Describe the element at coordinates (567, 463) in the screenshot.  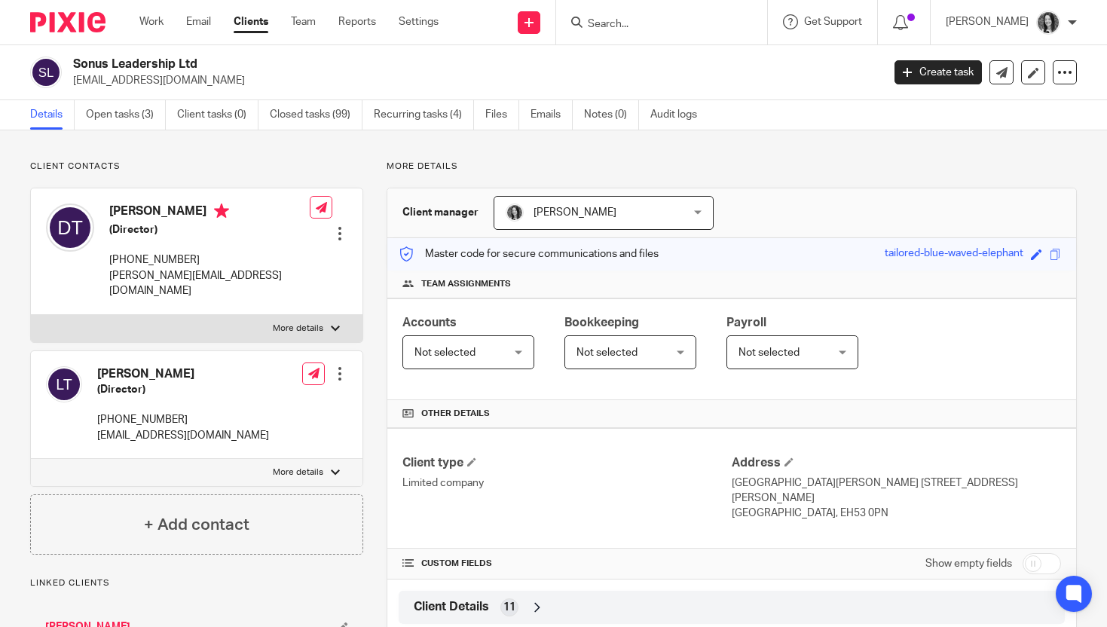
I see `h4: Client type` at that location.